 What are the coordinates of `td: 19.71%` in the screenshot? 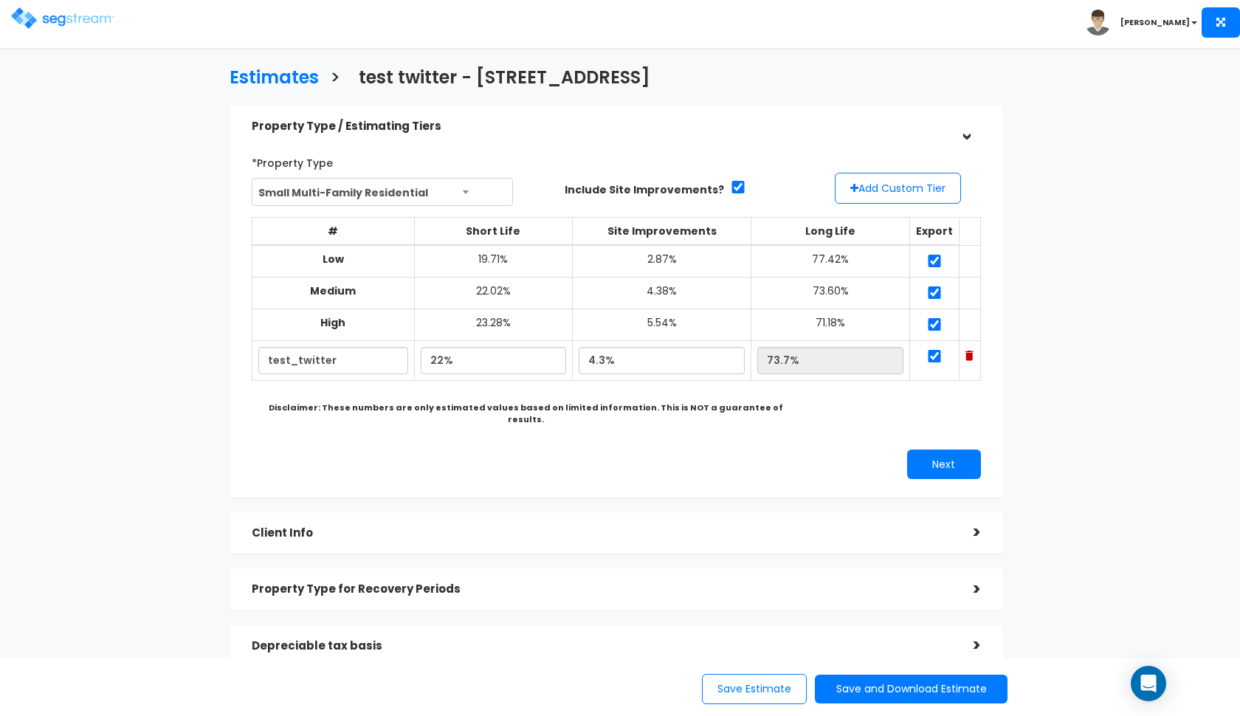 It's located at (493, 261).